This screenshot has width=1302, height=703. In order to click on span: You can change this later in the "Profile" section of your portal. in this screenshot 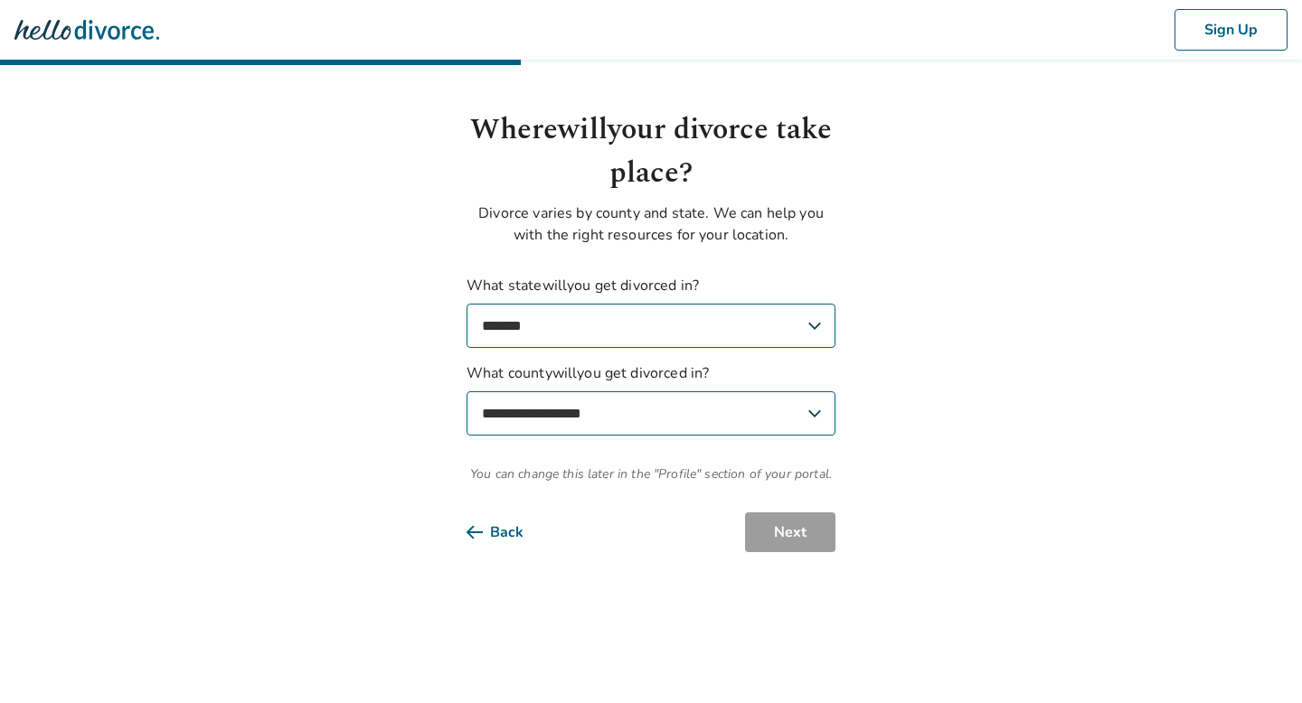, I will do `click(651, 474)`.